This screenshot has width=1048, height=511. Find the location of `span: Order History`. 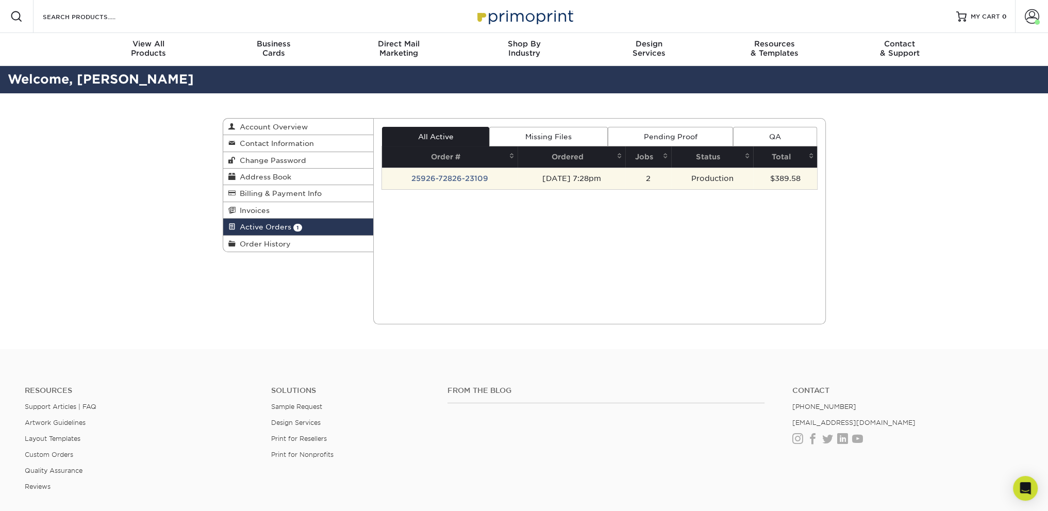

span: Order History is located at coordinates (263, 244).